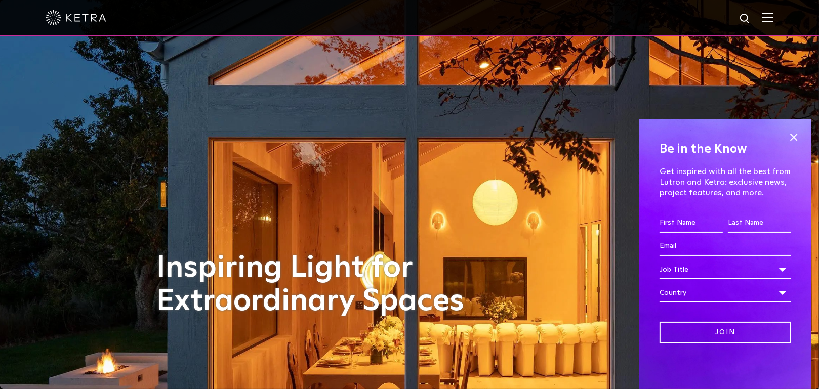  I want to click on input: Email, so click(725, 247).